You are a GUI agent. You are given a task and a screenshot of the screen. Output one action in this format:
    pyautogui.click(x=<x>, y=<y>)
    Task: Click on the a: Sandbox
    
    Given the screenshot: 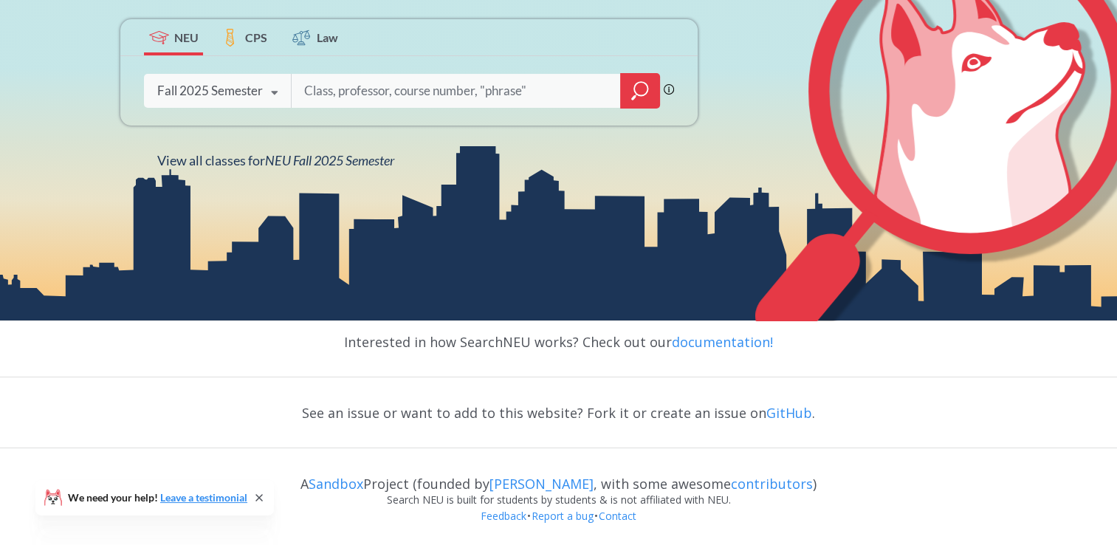 What is the action you would take?
    pyautogui.click(x=336, y=484)
    